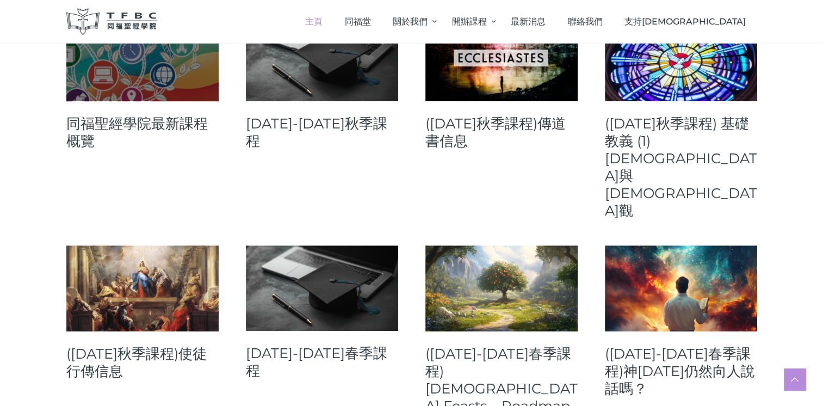  Describe the element at coordinates (795, 379) in the screenshot. I see `a: Scroll to top` at that location.